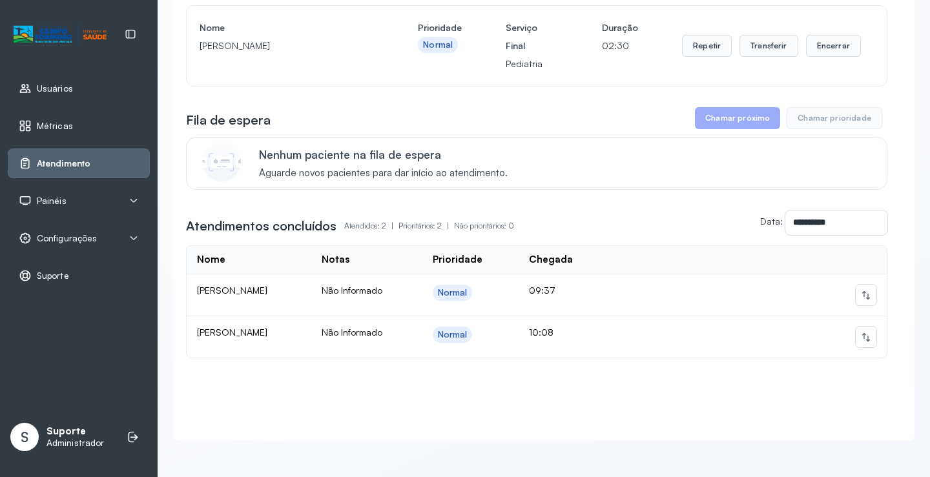  Describe the element at coordinates (75, 432) in the screenshot. I see `p: Suporte` at that location.